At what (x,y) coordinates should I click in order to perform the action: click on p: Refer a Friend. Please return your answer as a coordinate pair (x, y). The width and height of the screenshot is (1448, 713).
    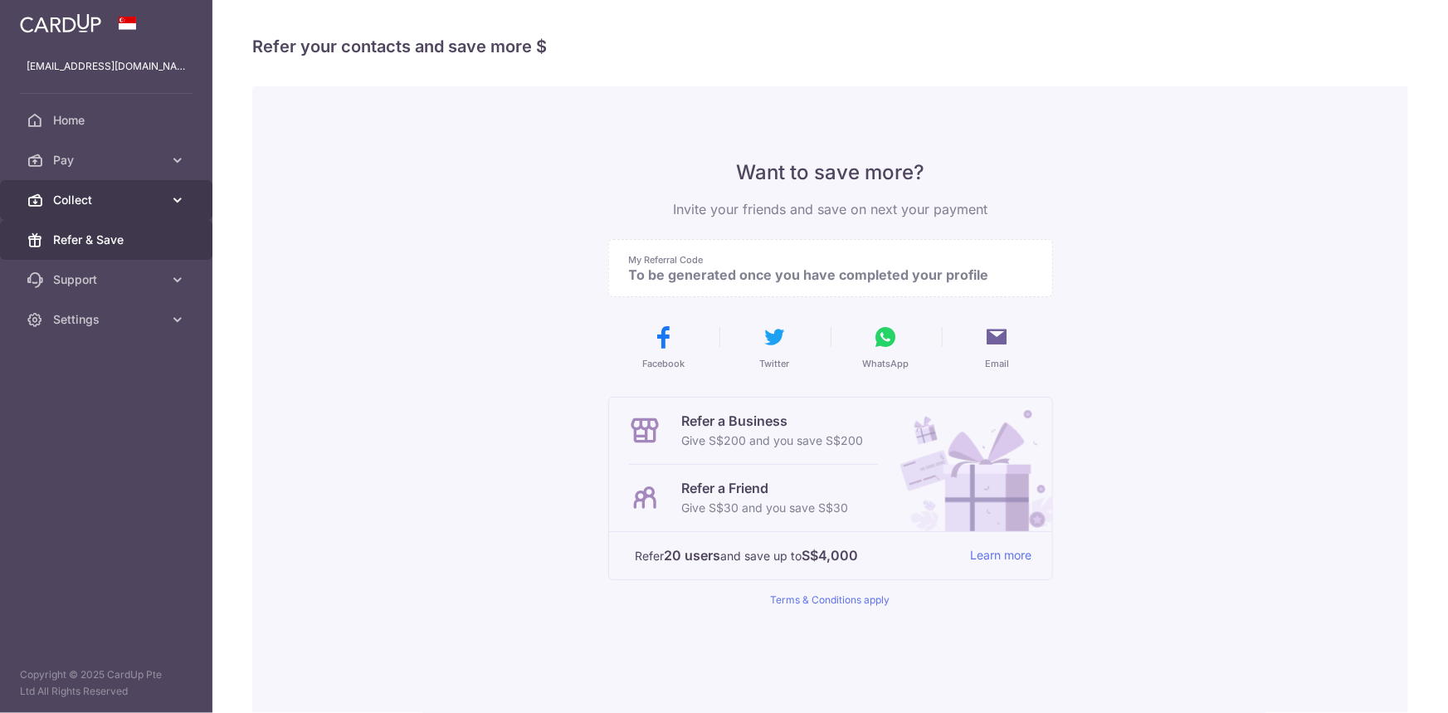
    Looking at the image, I should click on (765, 488).